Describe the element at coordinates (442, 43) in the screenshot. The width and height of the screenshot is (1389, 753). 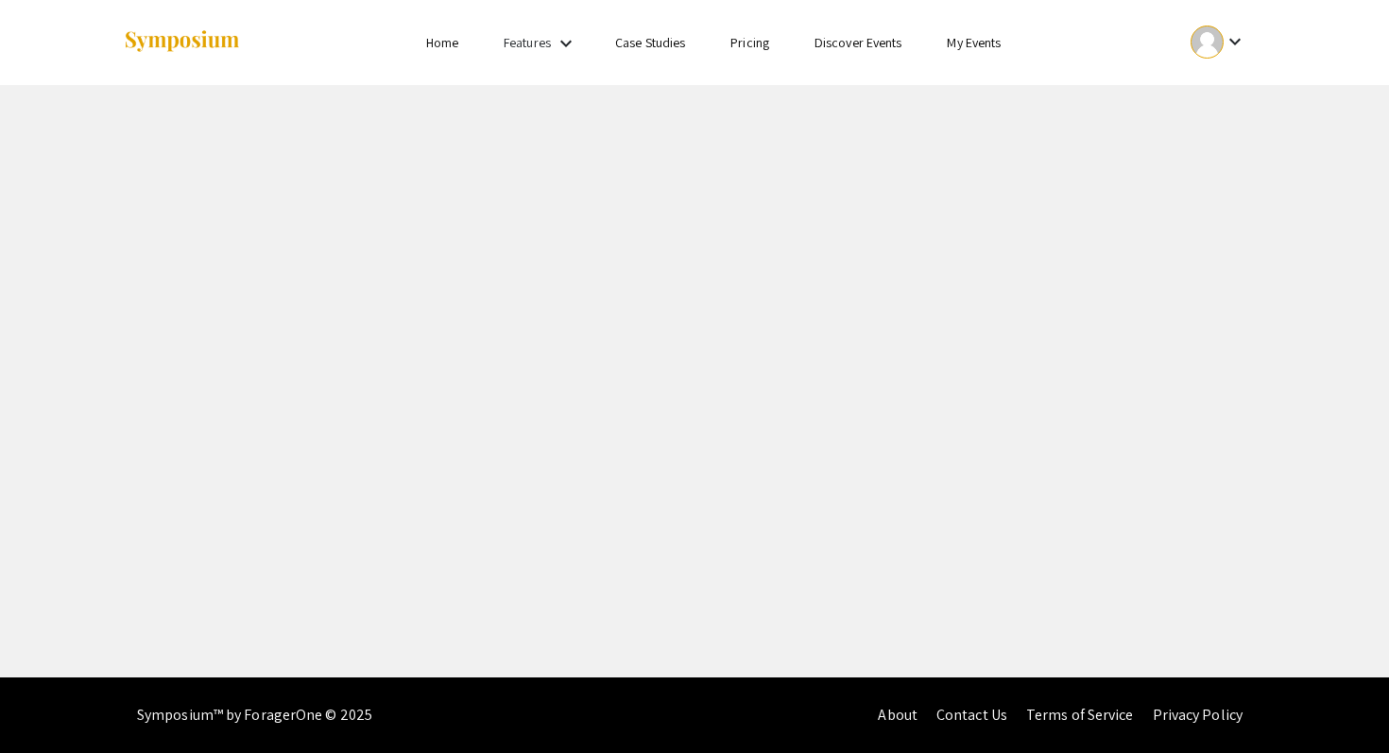
I see `a: Home` at that location.